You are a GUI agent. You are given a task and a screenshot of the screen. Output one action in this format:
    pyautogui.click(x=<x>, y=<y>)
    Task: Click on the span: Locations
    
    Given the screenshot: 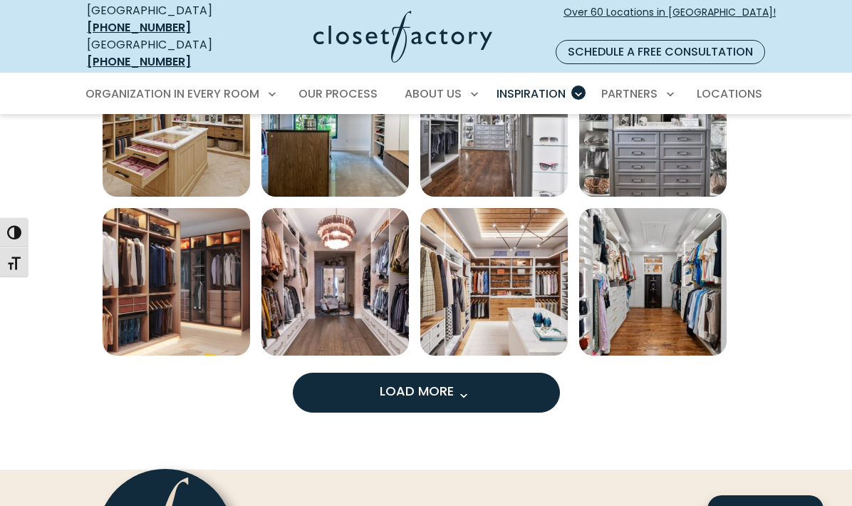 What is the action you would take?
    pyautogui.click(x=729, y=93)
    